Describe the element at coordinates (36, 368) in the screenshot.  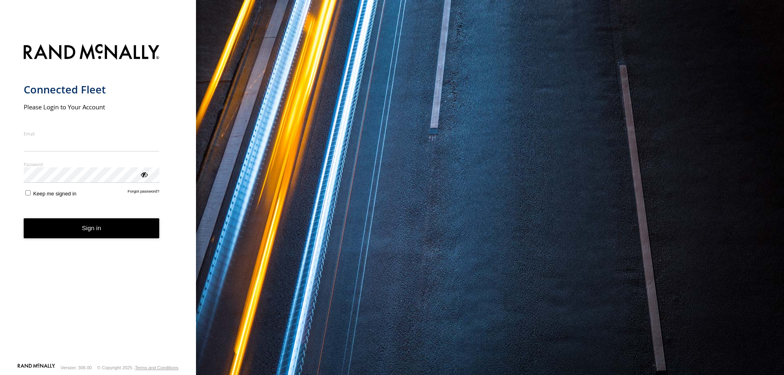
I see `a: Visit our Website` at that location.